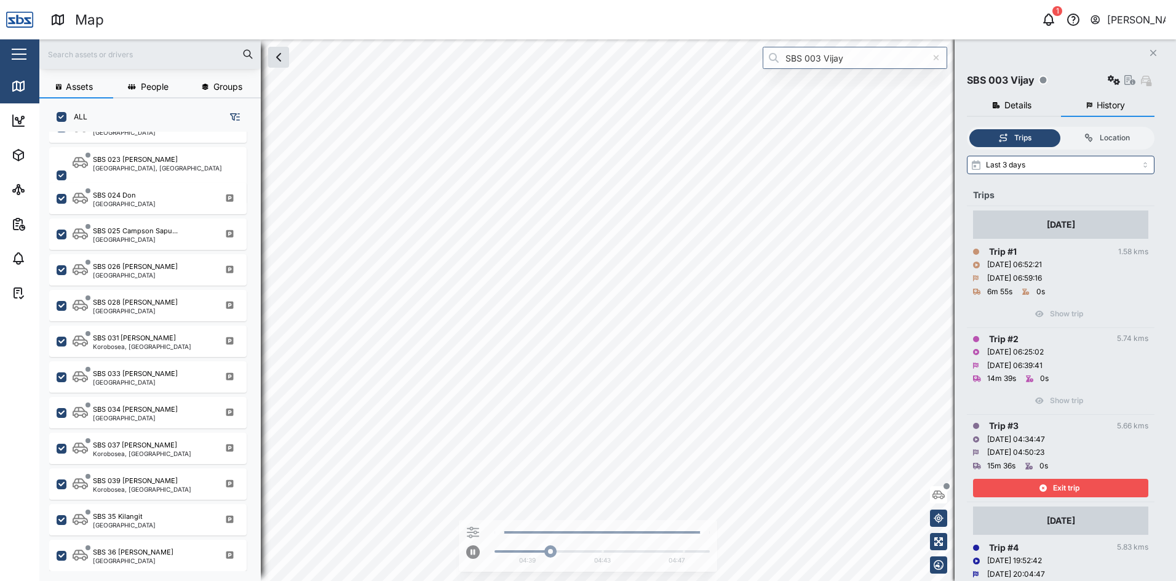  Describe the element at coordinates (150, 54) in the screenshot. I see `input: Search assets or drivers` at that location.